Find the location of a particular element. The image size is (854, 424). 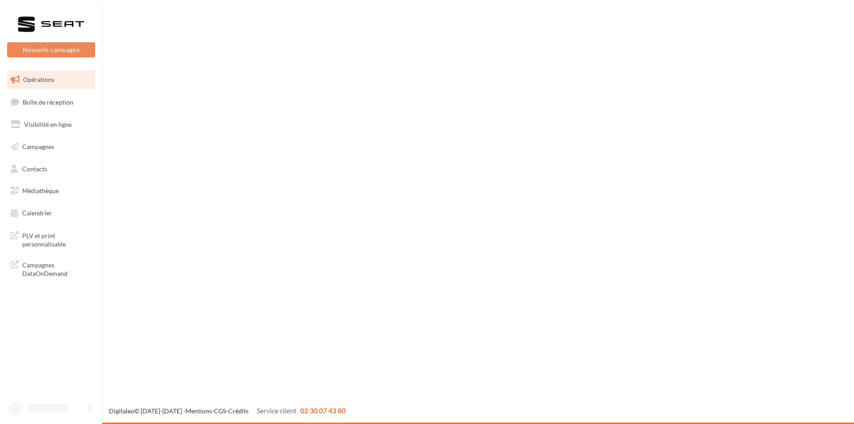

span: Campagnes DataOnDemand is located at coordinates (57, 268).